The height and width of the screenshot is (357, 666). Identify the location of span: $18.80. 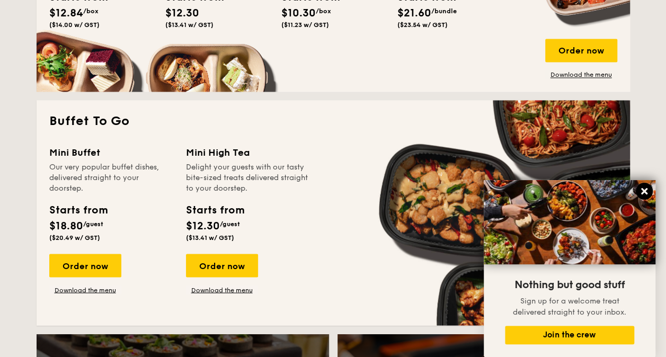
(66, 226).